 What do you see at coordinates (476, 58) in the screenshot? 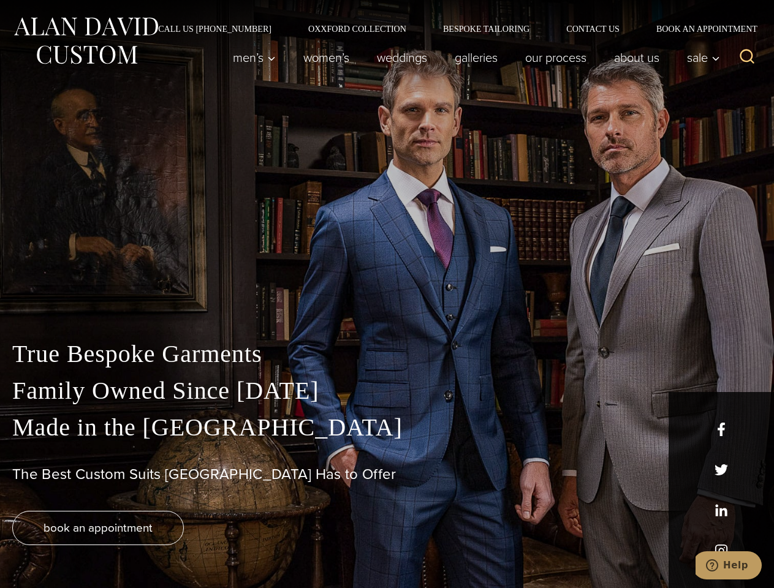
I see `a: Galleries` at bounding box center [476, 58].